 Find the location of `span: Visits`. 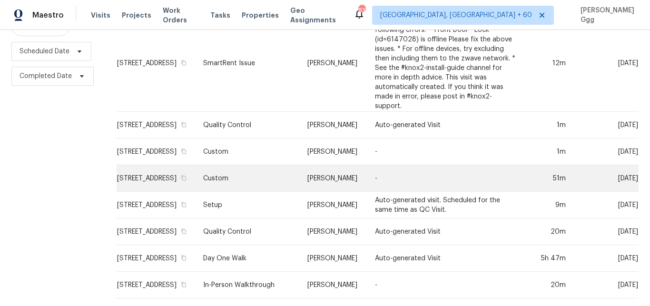

span: Visits is located at coordinates (100, 15).